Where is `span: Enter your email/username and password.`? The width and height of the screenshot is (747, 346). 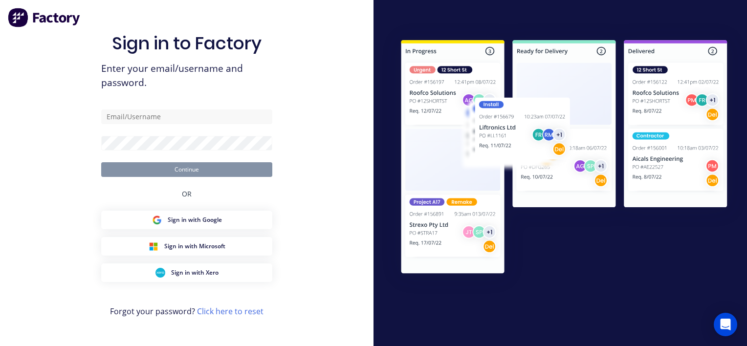 span: Enter your email/username and password. is located at coordinates (187, 76).